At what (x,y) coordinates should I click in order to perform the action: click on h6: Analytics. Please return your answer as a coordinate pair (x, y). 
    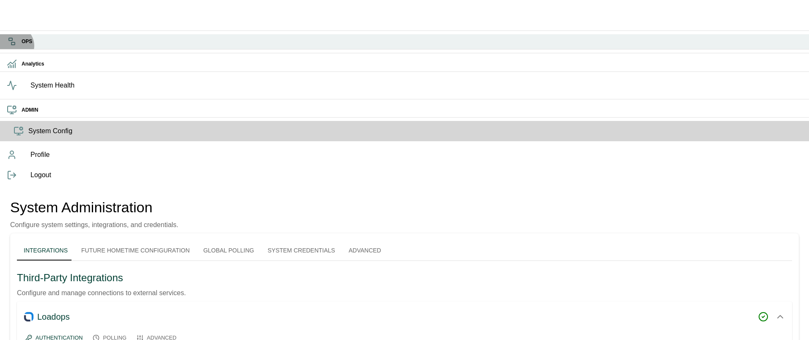
    Looking at the image, I should click on (412, 64).